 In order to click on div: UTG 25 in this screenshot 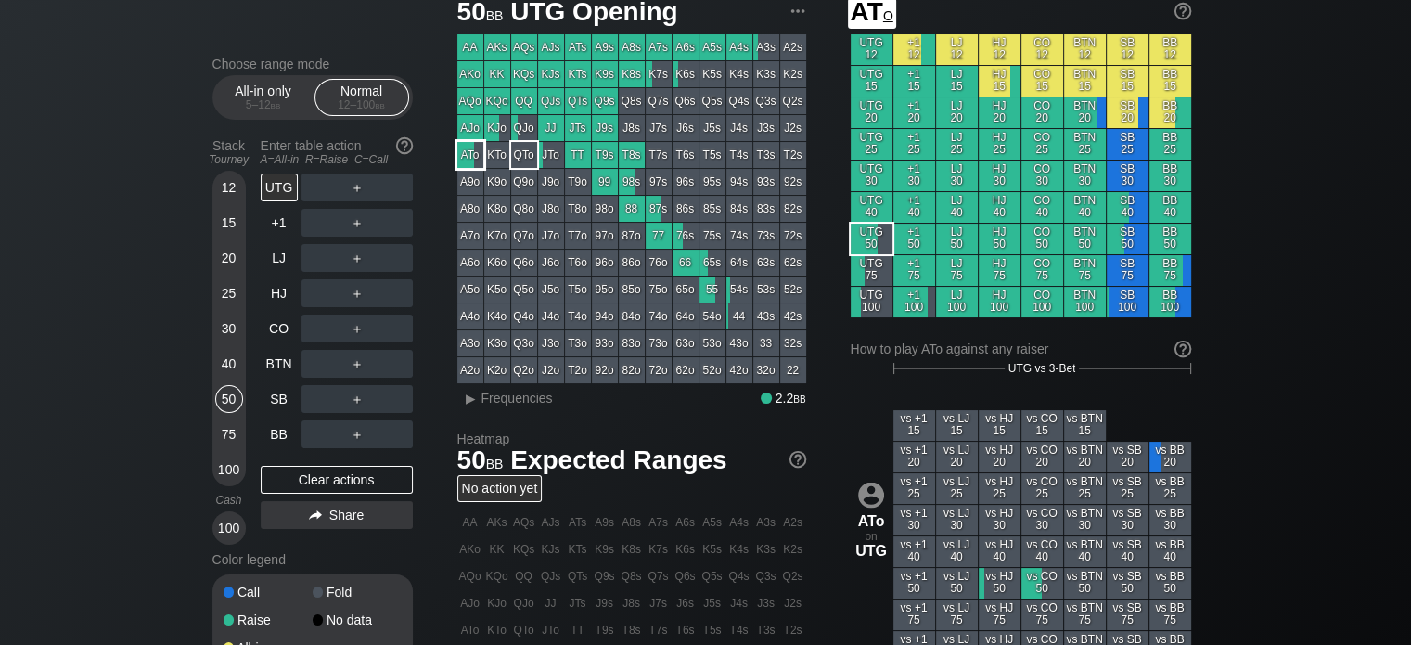, I will do `click(871, 144)`.